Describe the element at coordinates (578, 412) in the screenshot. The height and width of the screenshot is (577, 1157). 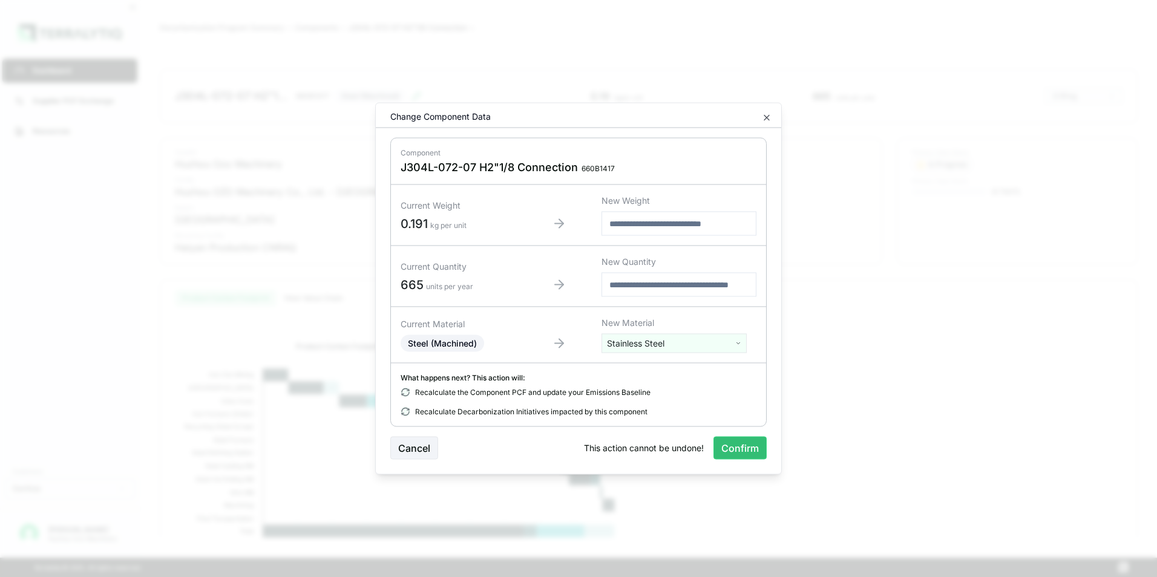
I see `div: Recalculate Decarbonization Initiatives impacted by this component` at that location.